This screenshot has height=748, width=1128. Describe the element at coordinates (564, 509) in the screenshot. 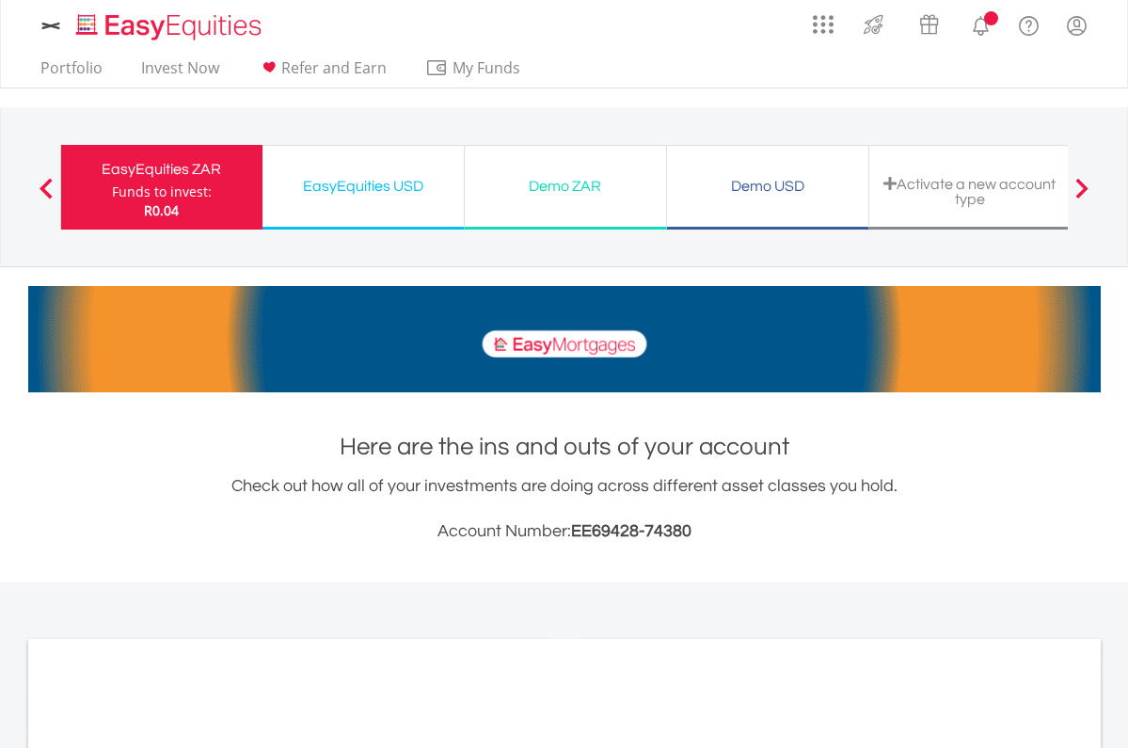

I see `div: Check out how all of your investments are doing across different asset classes you hold.` at that location.